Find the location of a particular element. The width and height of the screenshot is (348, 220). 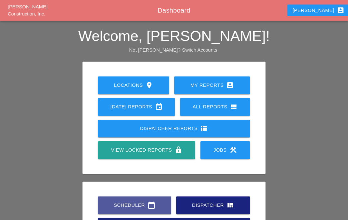

div: My Reports is located at coordinates (212, 85).